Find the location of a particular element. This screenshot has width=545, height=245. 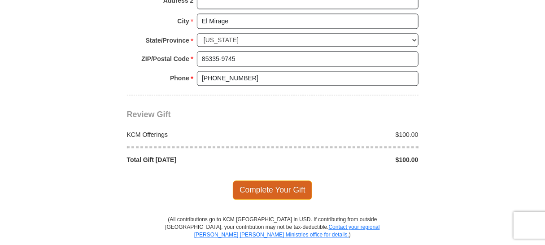

div: KCM Offerings is located at coordinates (197, 135).